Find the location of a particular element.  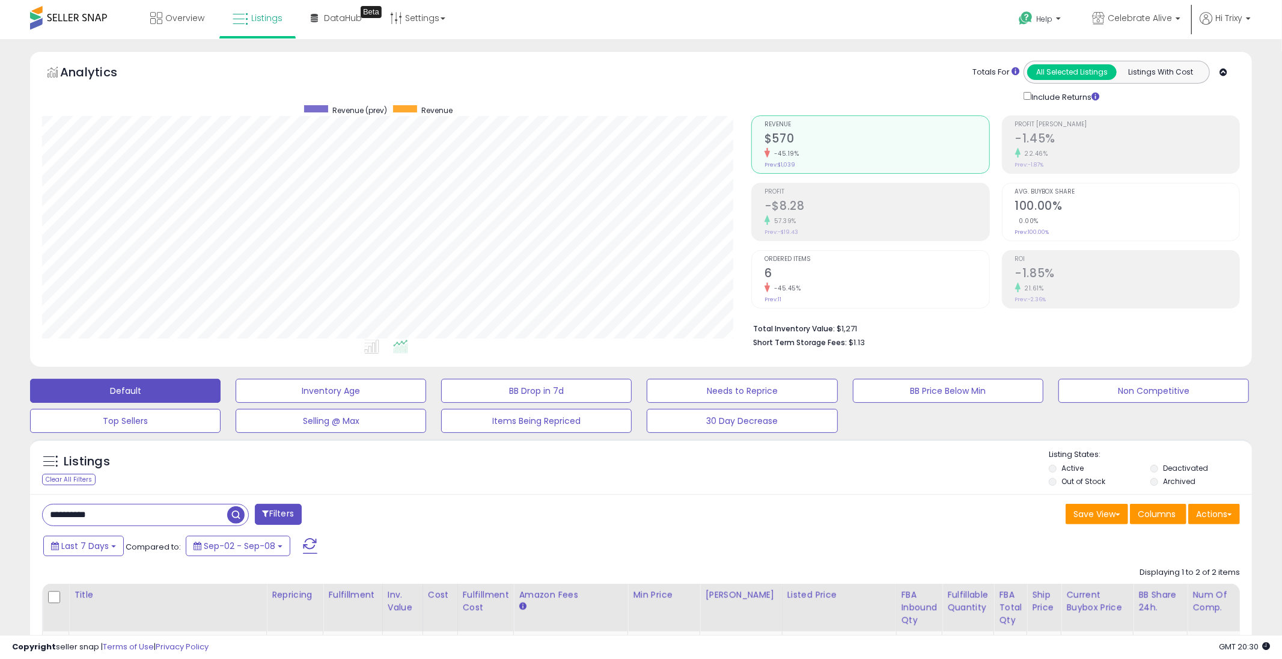

a: Terms of Use is located at coordinates (128, 646).